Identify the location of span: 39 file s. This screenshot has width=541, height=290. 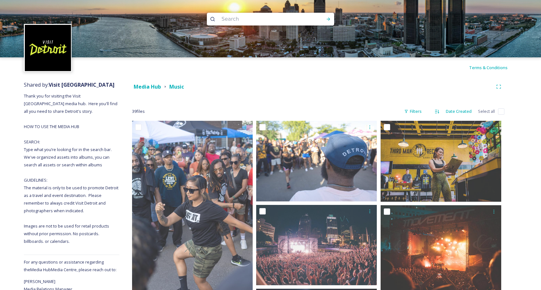
(138, 111).